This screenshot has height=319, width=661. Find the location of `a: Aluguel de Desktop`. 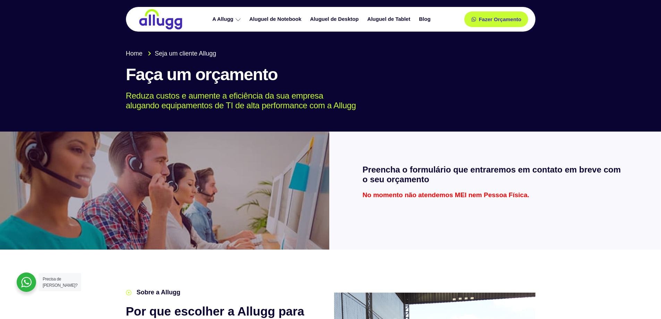

a: Aluguel de Desktop is located at coordinates (335, 19).